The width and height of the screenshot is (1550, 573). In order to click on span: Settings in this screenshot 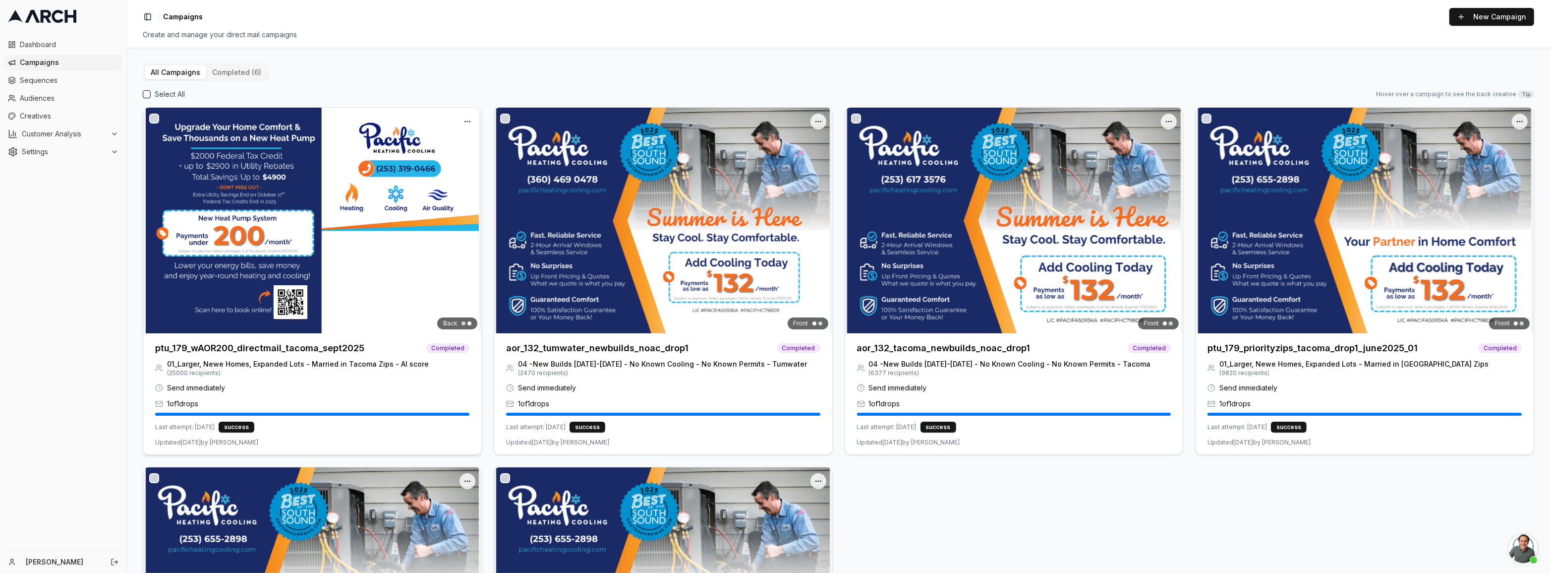, I will do `click(64, 152)`.